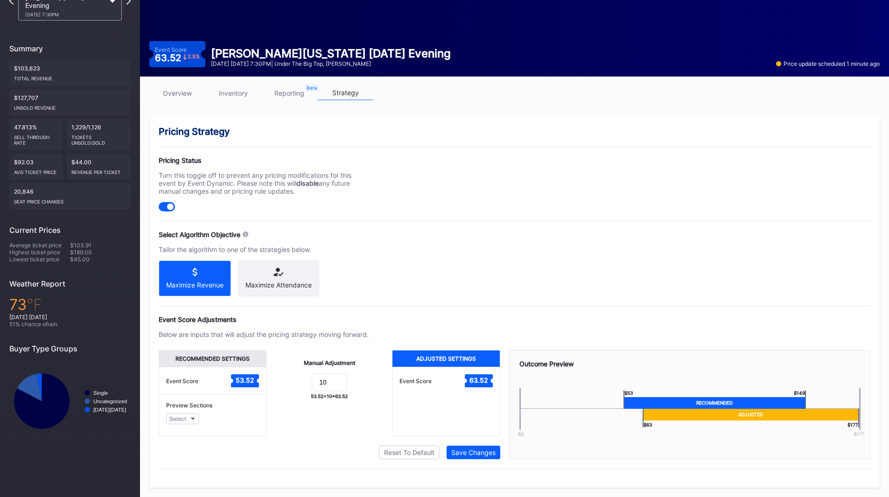  What do you see at coordinates (99, 138) in the screenshot?
I see `div: Tickets Unsold/Sold` at bounding box center [99, 138].